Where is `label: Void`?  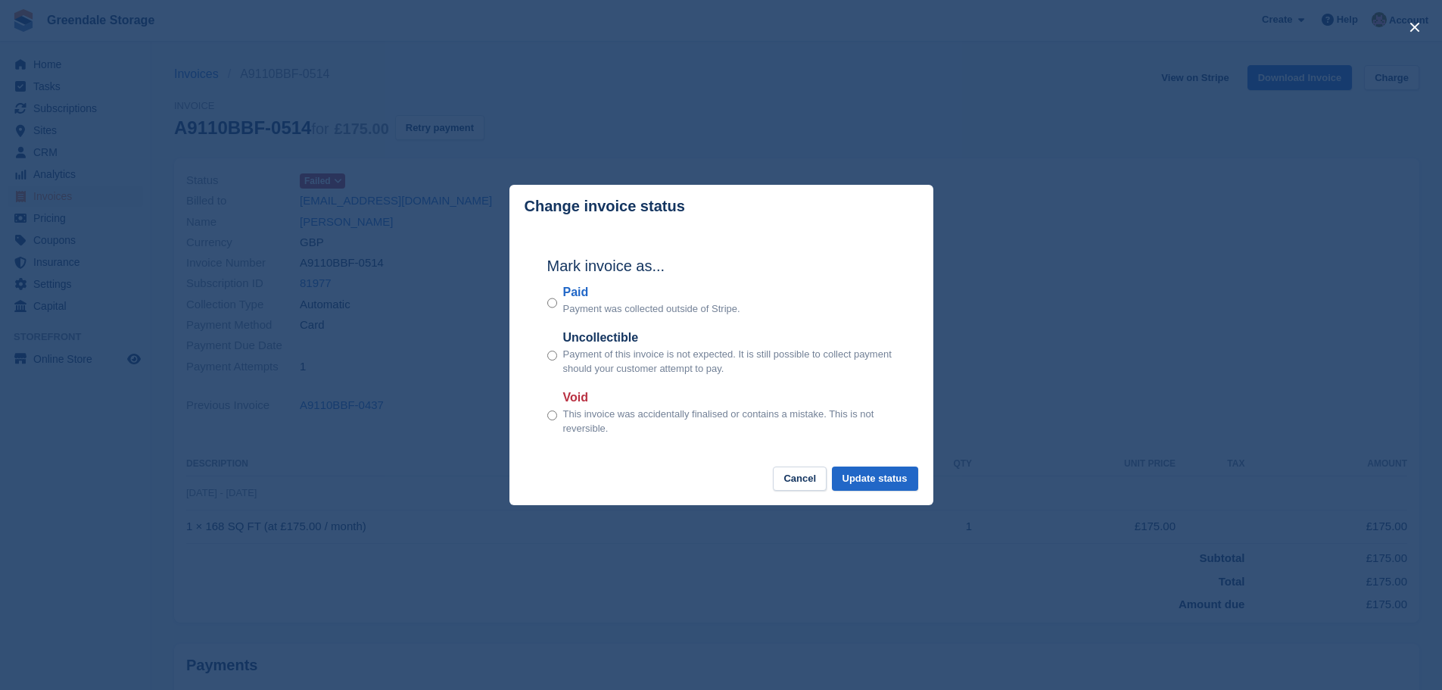 label: Void is located at coordinates (729, 397).